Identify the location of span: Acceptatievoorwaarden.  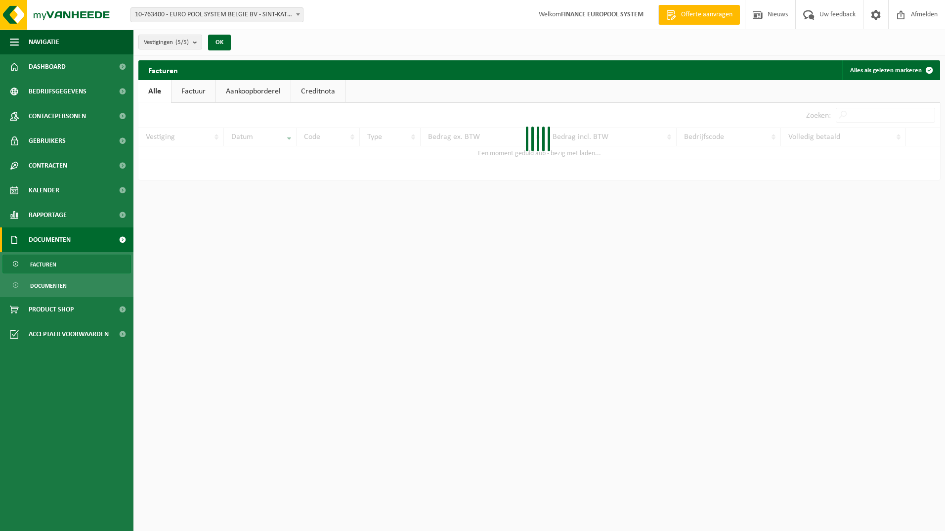
(69, 334).